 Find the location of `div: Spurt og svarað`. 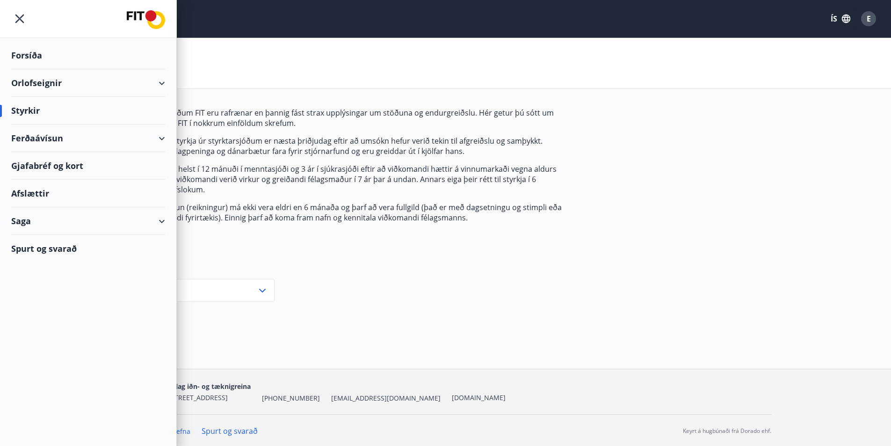

div: Spurt og svarað is located at coordinates (88, 248).